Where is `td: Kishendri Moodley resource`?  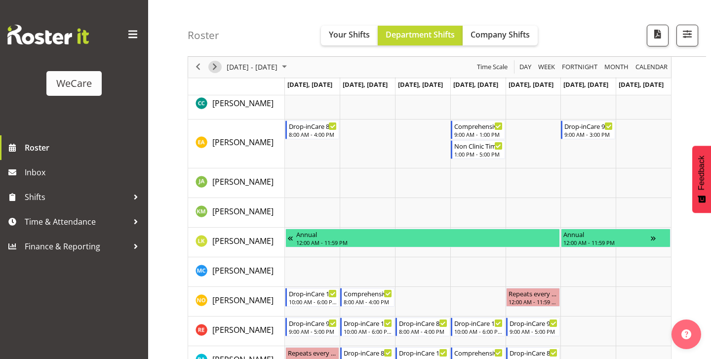
td: Kishendri Moodley resource is located at coordinates (236, 213).